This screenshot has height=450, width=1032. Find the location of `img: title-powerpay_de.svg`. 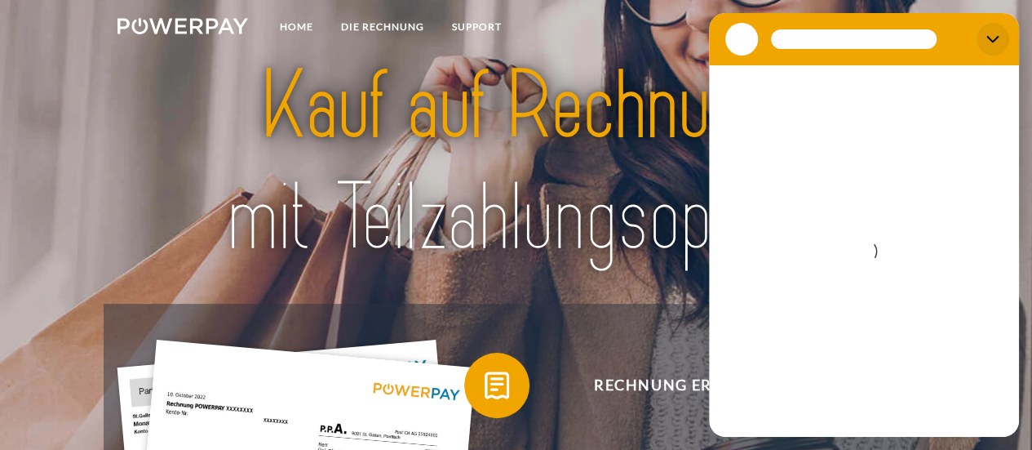

img: title-powerpay_de.svg is located at coordinates (517, 162).